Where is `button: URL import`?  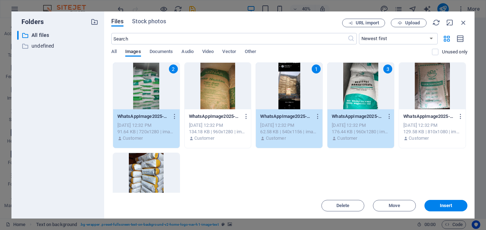
button: URL import is located at coordinates (363, 23).